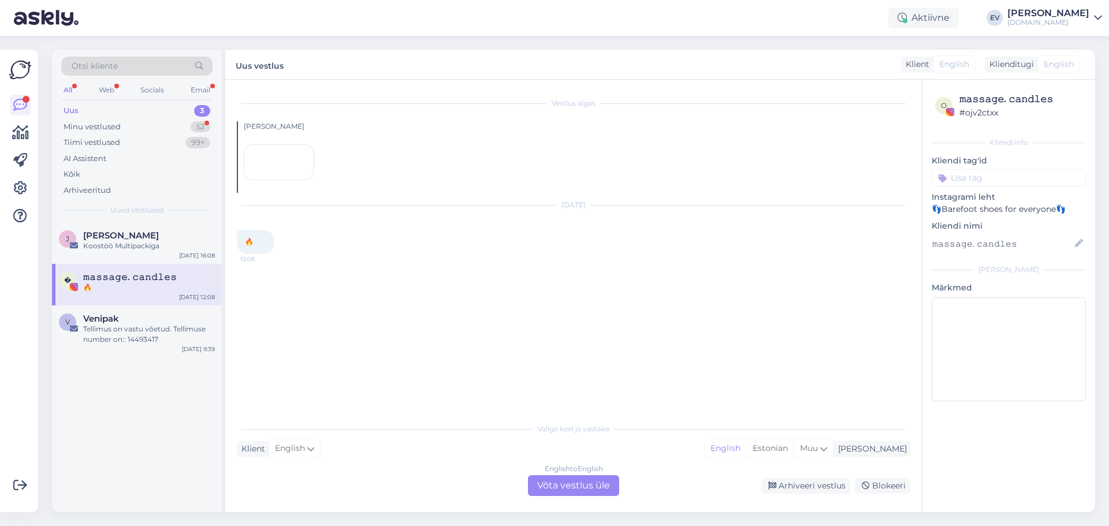 This screenshot has width=1109, height=526. I want to click on div: Uus, so click(71, 111).